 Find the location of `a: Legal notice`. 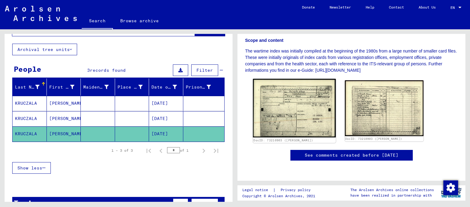

a: Legal notice is located at coordinates (258, 190).